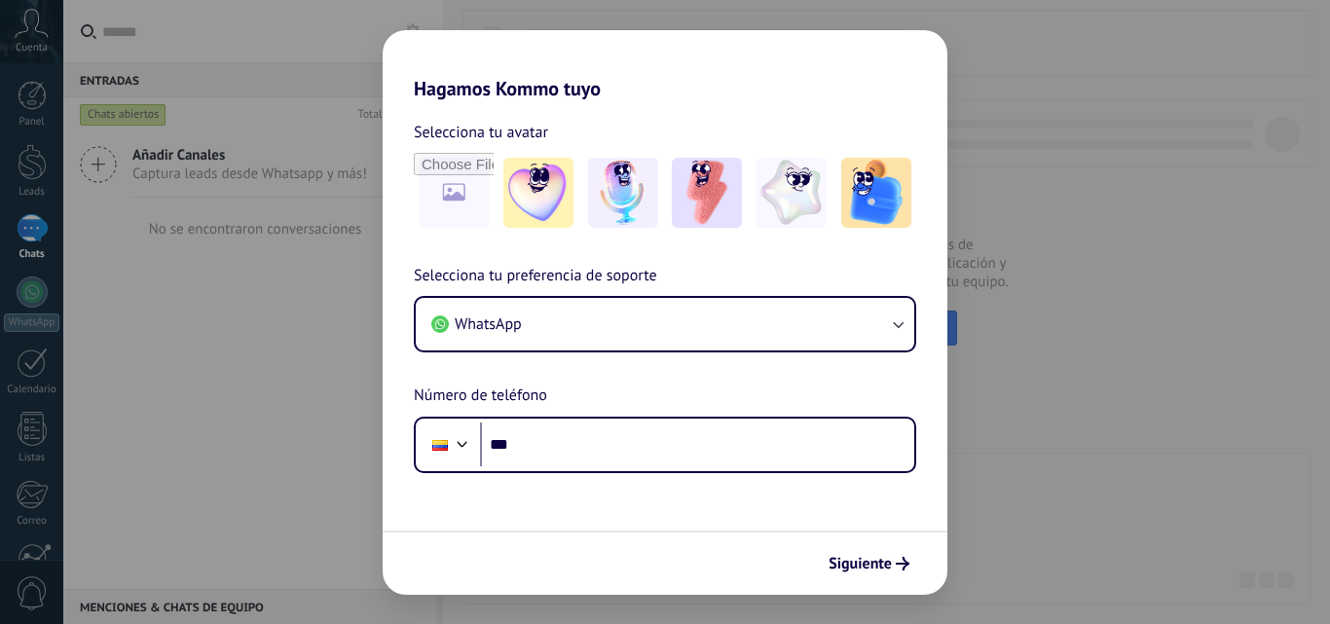 This screenshot has width=1330, height=624. What do you see at coordinates (665, 324) in the screenshot?
I see `button: WhatsApp` at bounding box center [665, 324].